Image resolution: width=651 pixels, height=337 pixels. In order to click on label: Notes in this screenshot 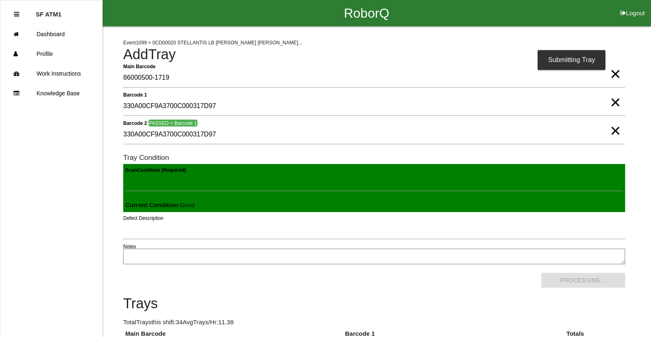, I will do `click(129, 246)`.